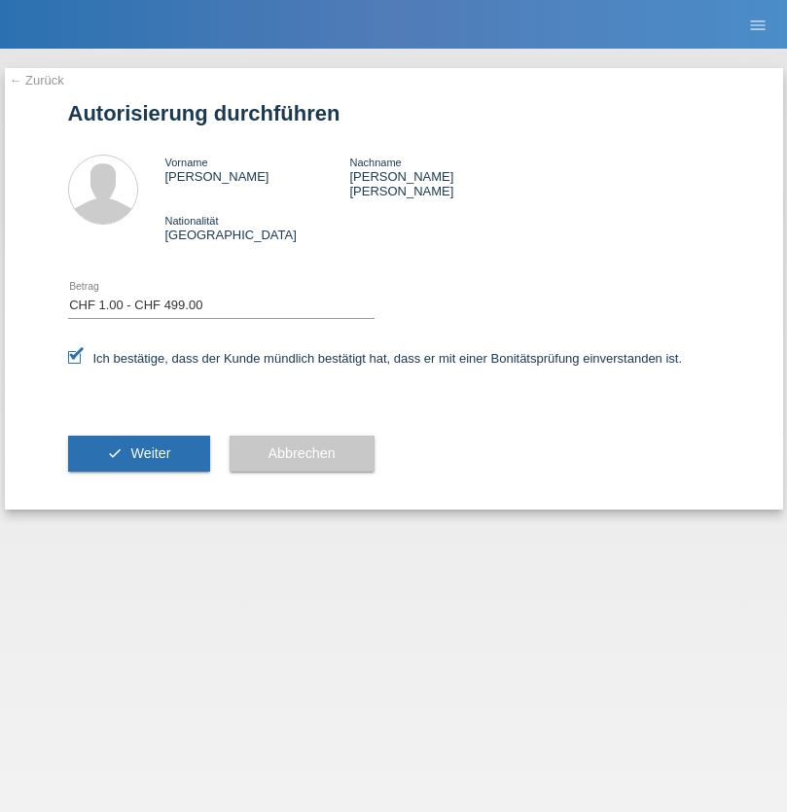 This screenshot has height=812, width=787. I want to click on i: menu, so click(758, 25).